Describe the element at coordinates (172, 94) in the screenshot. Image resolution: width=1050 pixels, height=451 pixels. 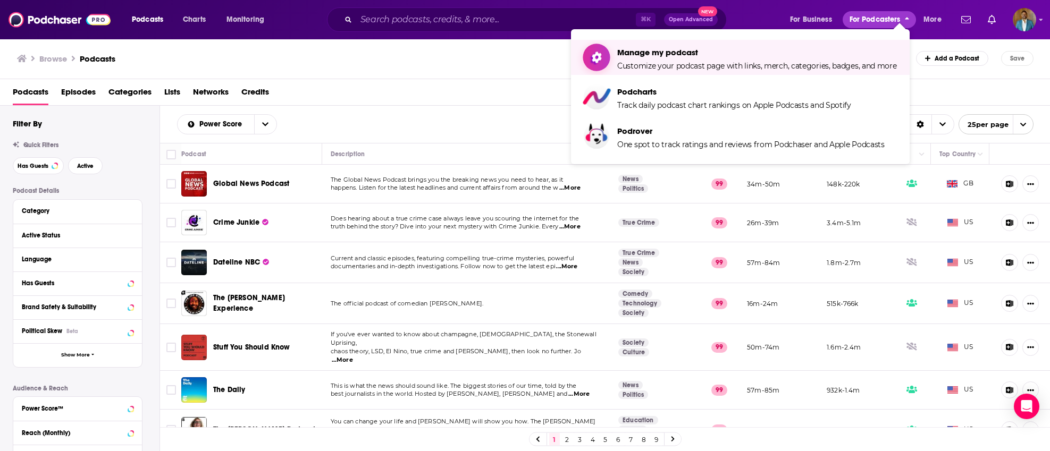
I see `span: Lists` at that location.